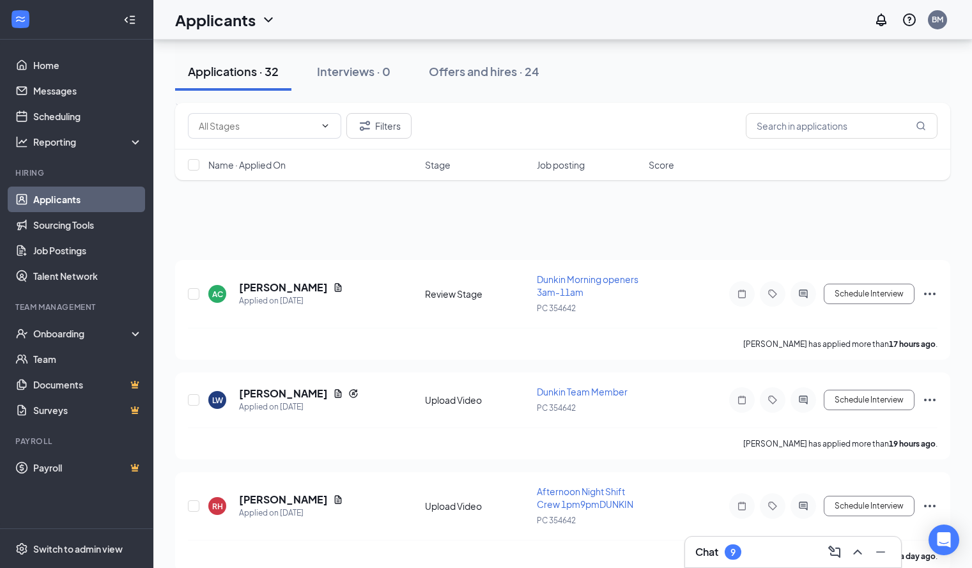  I want to click on a: Messages, so click(88, 91).